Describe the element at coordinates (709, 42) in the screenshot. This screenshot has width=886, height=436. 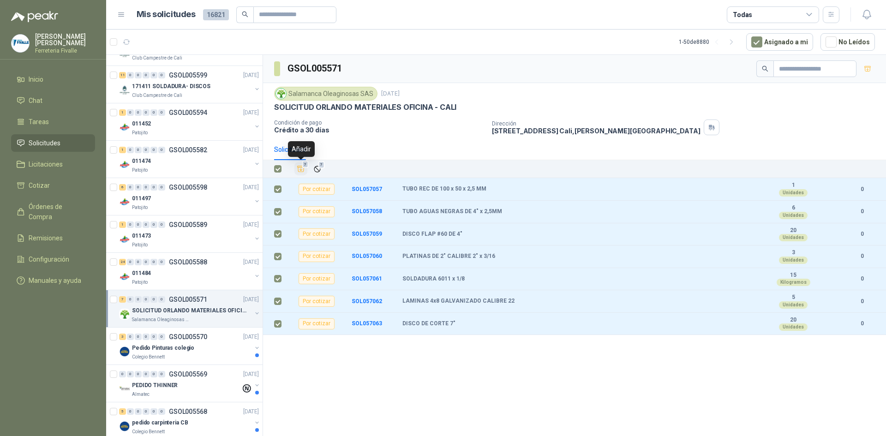
I see `div: 1 - 50 de 8880` at that location.